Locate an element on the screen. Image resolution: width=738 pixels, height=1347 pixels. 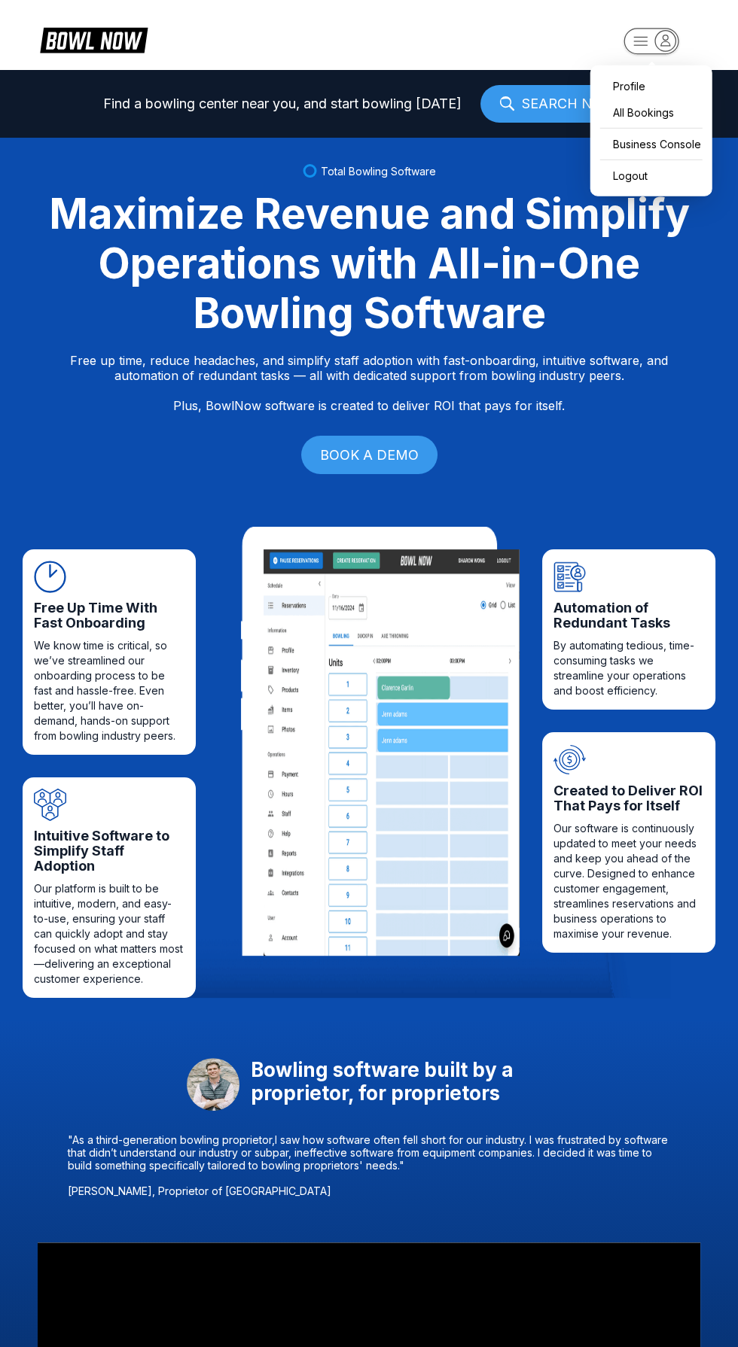
span: Intuitive Software to Simplify Staff Adoption is located at coordinates (109, 851).